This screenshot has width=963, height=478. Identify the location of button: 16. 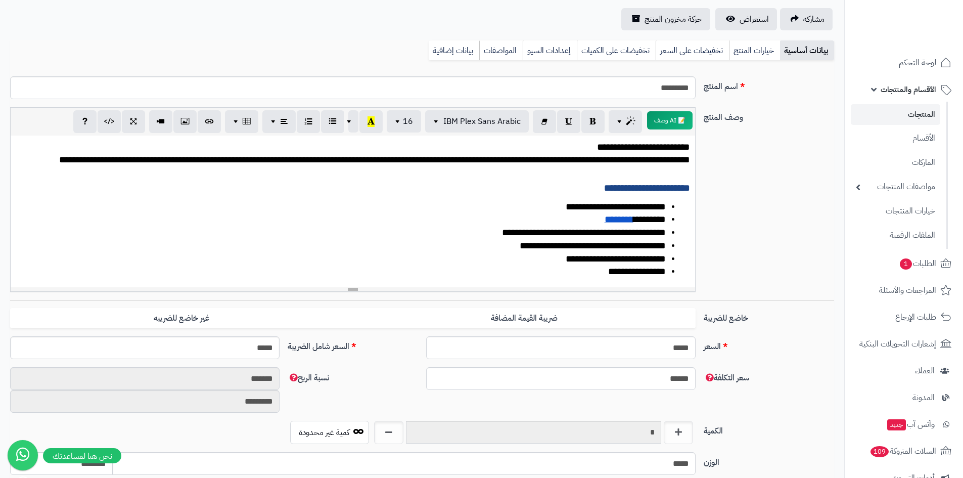
(404, 121).